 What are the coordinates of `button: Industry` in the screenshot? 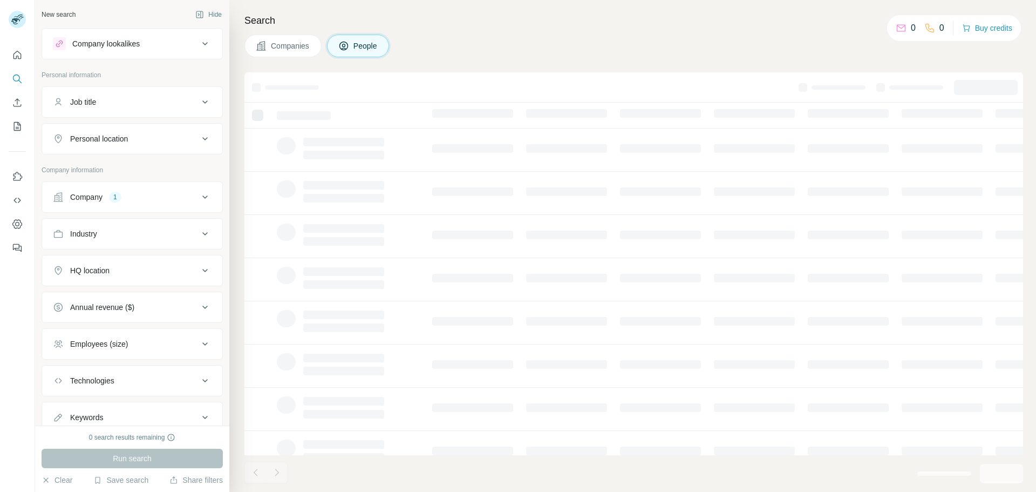 It's located at (132, 234).